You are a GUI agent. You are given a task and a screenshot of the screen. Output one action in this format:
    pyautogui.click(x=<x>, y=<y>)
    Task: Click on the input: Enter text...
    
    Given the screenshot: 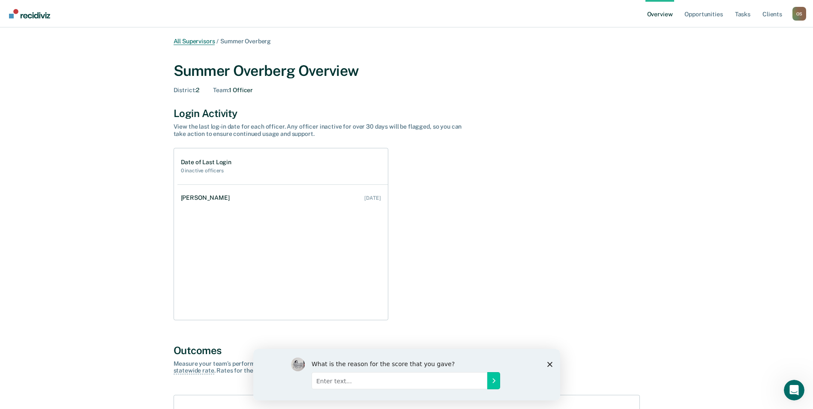 What is the action you would take?
    pyautogui.click(x=146, y=32)
    